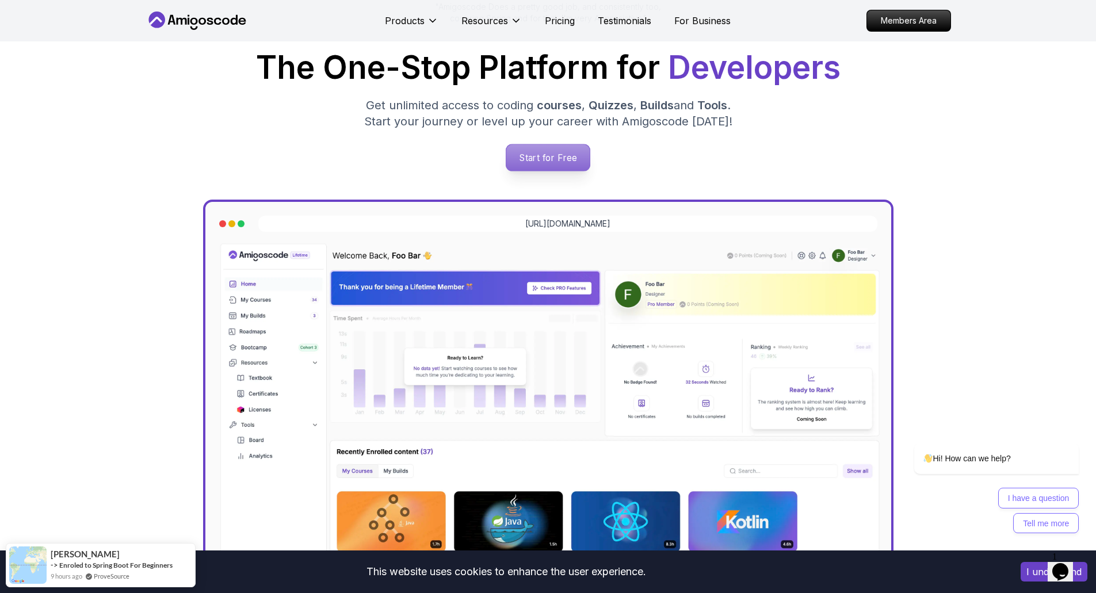 The width and height of the screenshot is (1096, 593). What do you see at coordinates (506, 572) in the screenshot?
I see `div: This website uses cookies to enhance the user experience.` at bounding box center [506, 572].